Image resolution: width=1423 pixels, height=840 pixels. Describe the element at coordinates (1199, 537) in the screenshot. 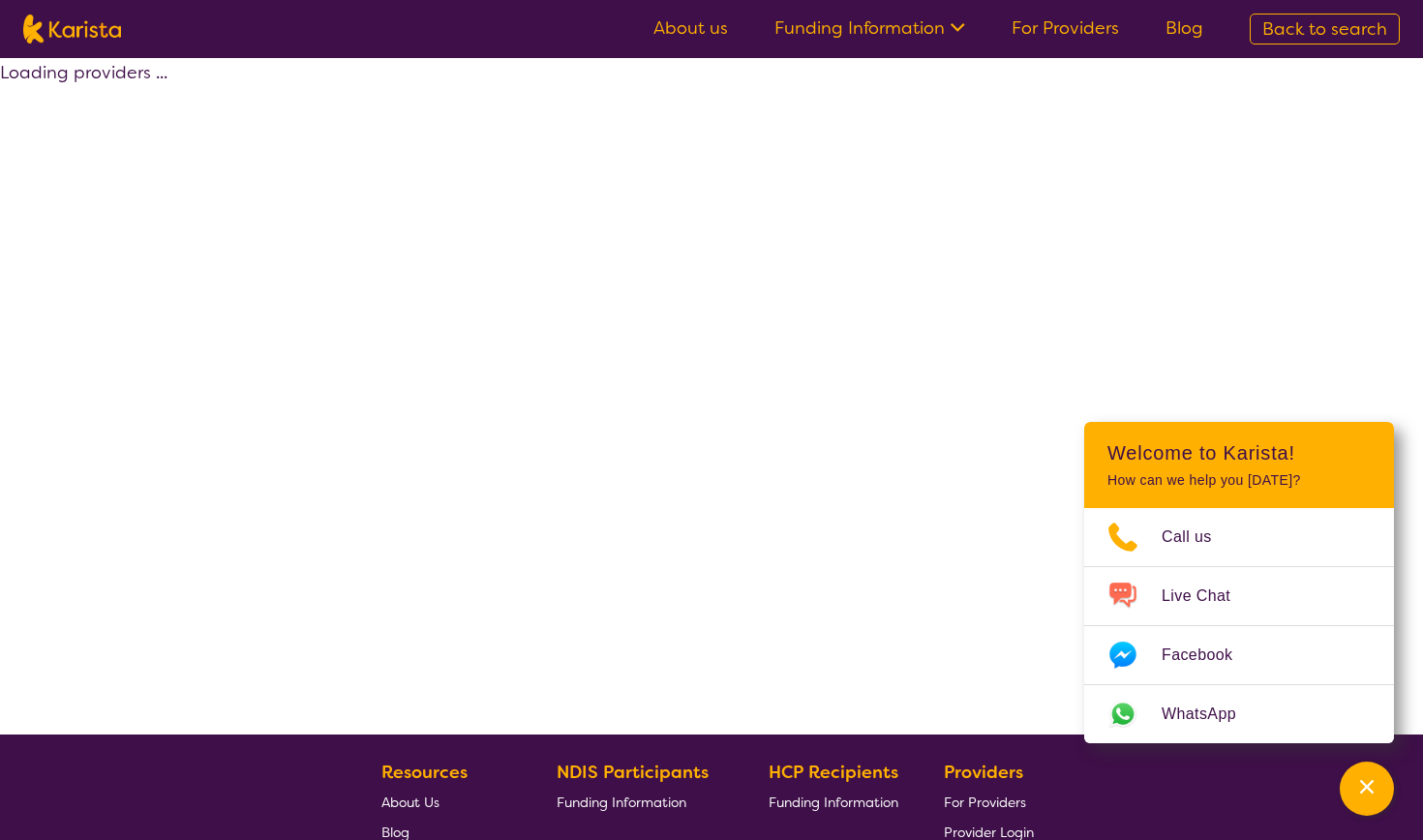

I see `span: Call us` at that location.